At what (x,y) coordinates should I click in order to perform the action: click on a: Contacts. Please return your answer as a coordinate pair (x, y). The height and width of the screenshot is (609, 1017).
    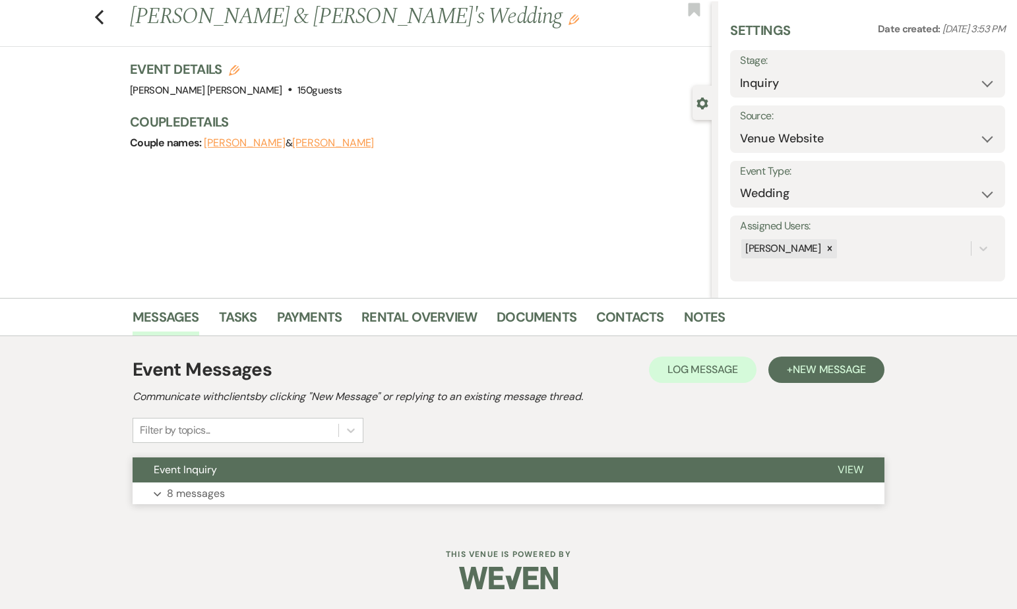
    Looking at the image, I should click on (630, 321).